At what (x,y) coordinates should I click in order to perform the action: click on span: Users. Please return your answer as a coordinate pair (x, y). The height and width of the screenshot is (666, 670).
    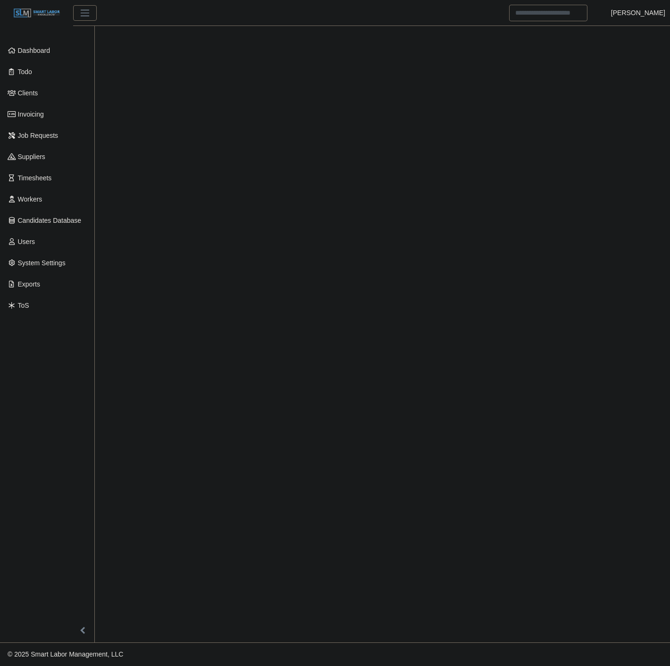
    Looking at the image, I should click on (26, 242).